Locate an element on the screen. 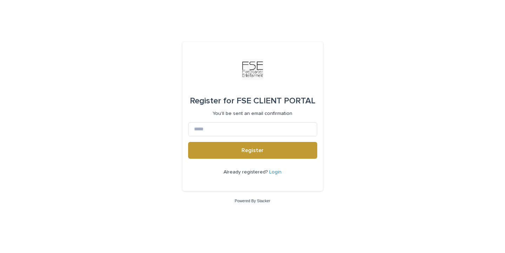 The width and height of the screenshot is (505, 253). img: Km9EesSdRbS9ajqhBzyo is located at coordinates (253, 69).